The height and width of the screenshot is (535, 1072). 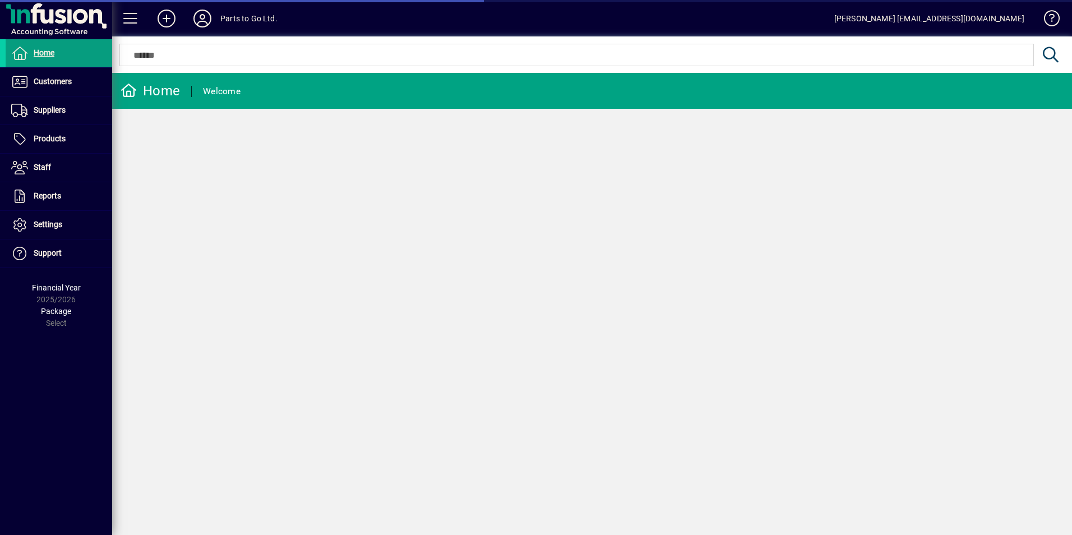 I want to click on span: Support, so click(x=48, y=253).